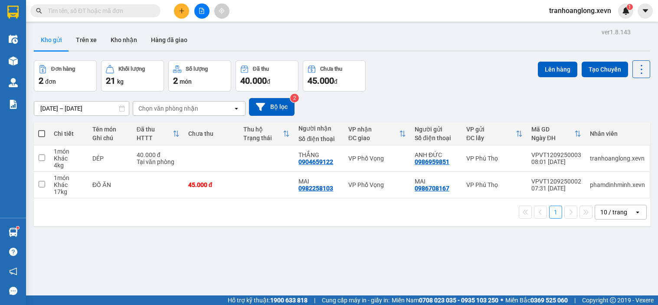 This screenshot has height=305, width=658. What do you see at coordinates (614, 212) in the screenshot?
I see `div: 10 / trang` at bounding box center [614, 212].